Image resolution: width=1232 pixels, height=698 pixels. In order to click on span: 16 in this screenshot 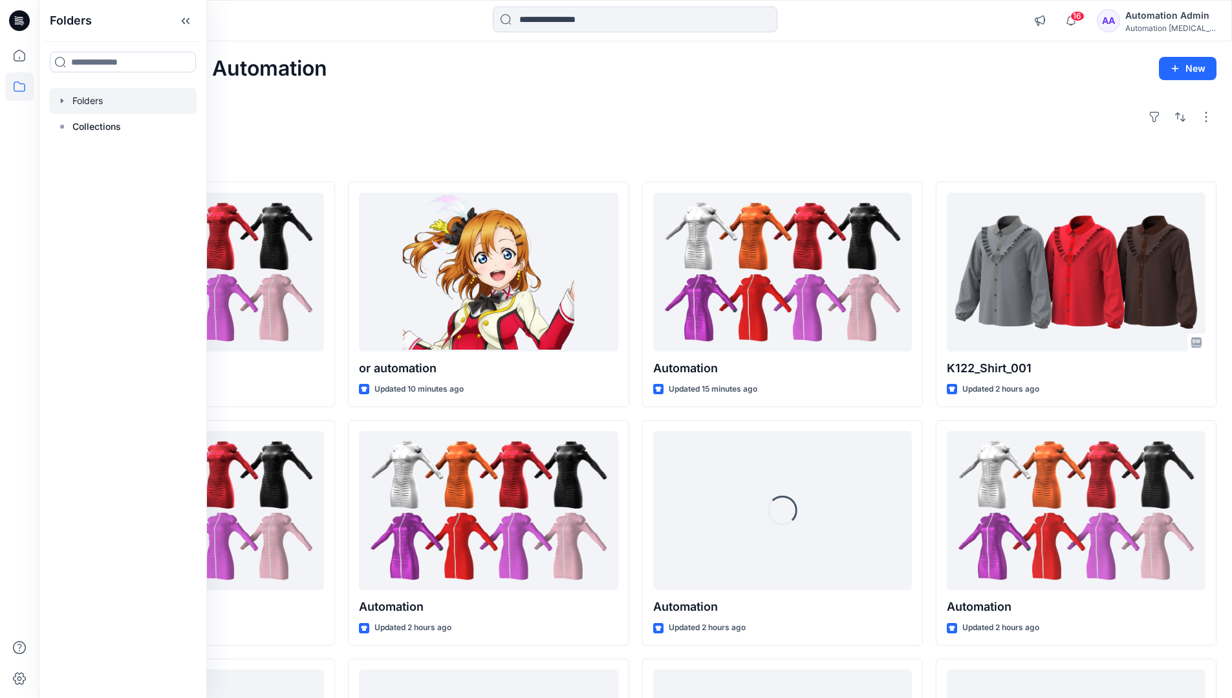, I will do `click(1077, 16)`.